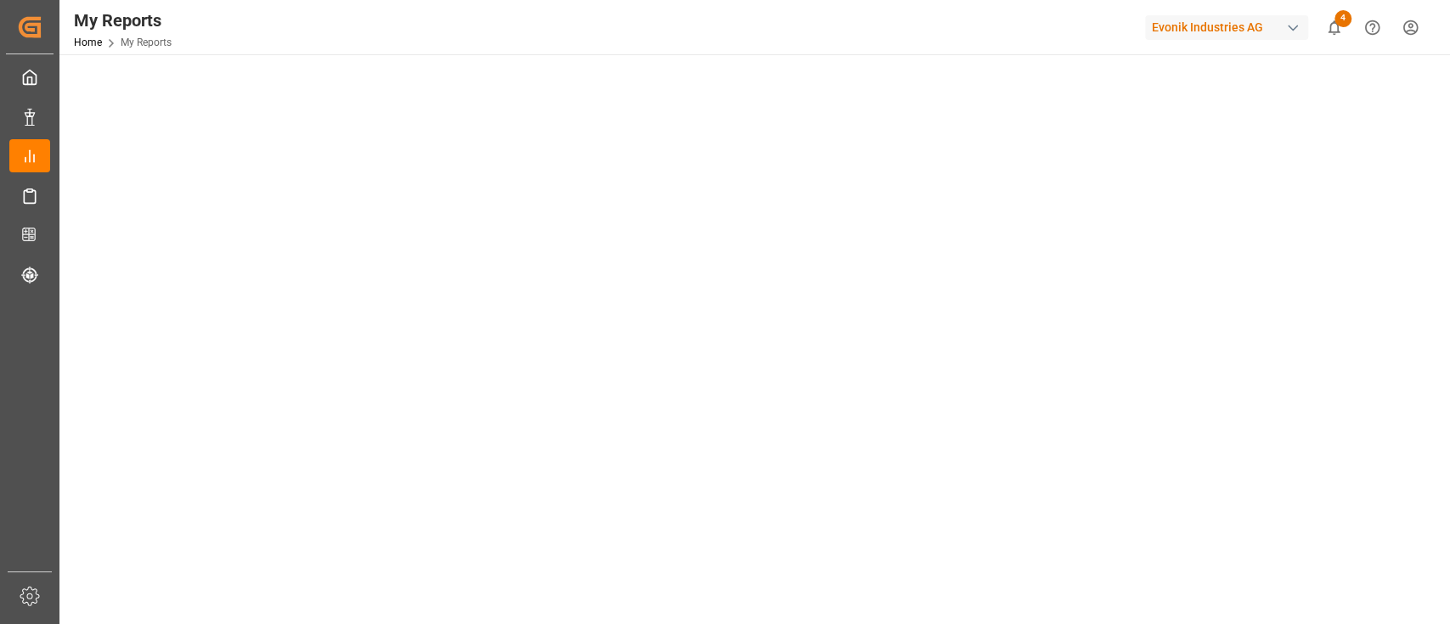 This screenshot has height=624, width=1450. Describe the element at coordinates (1371, 27) in the screenshot. I see `button: Help Center` at that location.